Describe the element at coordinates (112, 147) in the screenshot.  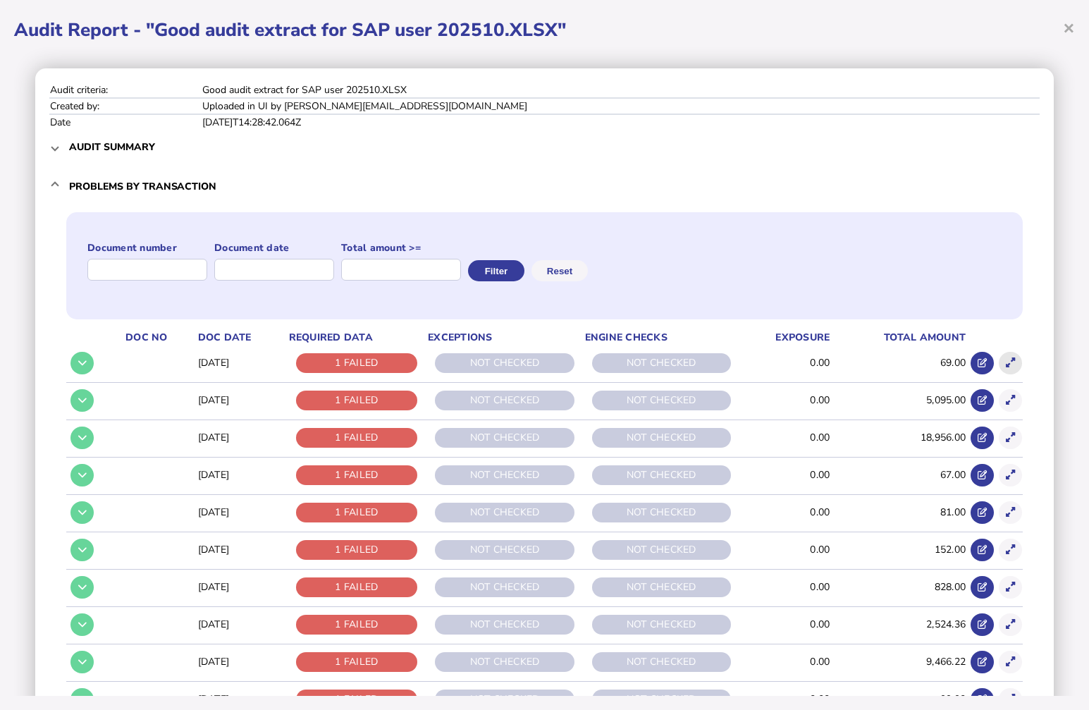
I see `h3: Audit summary` at that location.